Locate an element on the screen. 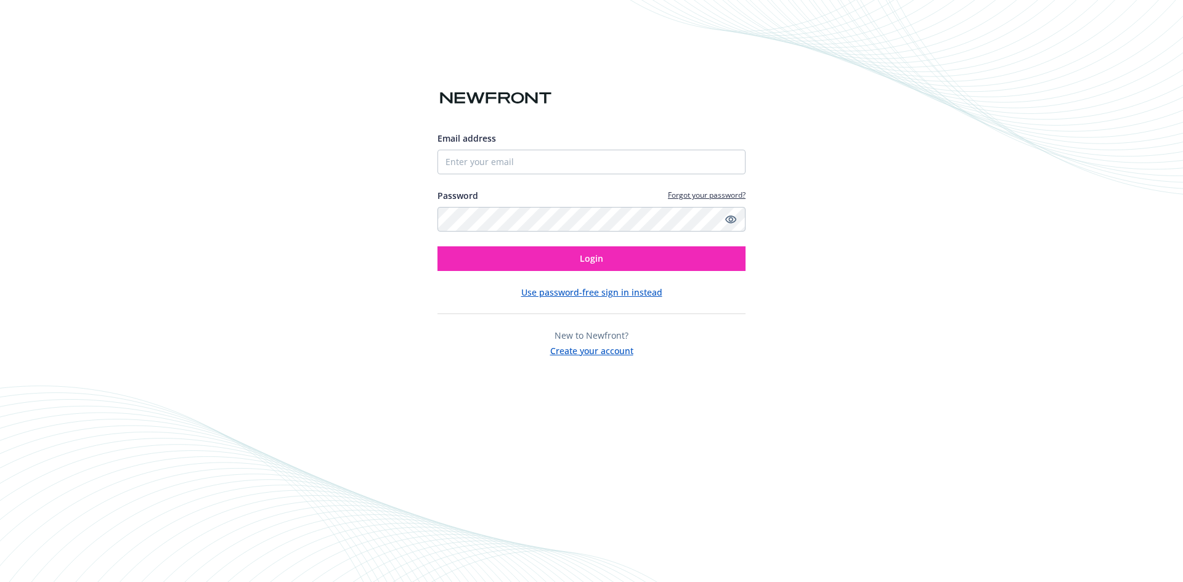 This screenshot has height=582, width=1183. a: Forgot your password? is located at coordinates (706, 195).